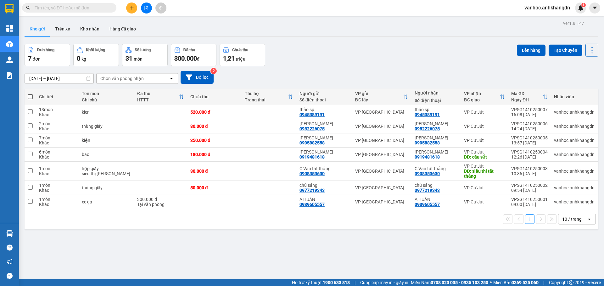  Describe the element at coordinates (9, 75) in the screenshot. I see `img: solution-icon` at that location.